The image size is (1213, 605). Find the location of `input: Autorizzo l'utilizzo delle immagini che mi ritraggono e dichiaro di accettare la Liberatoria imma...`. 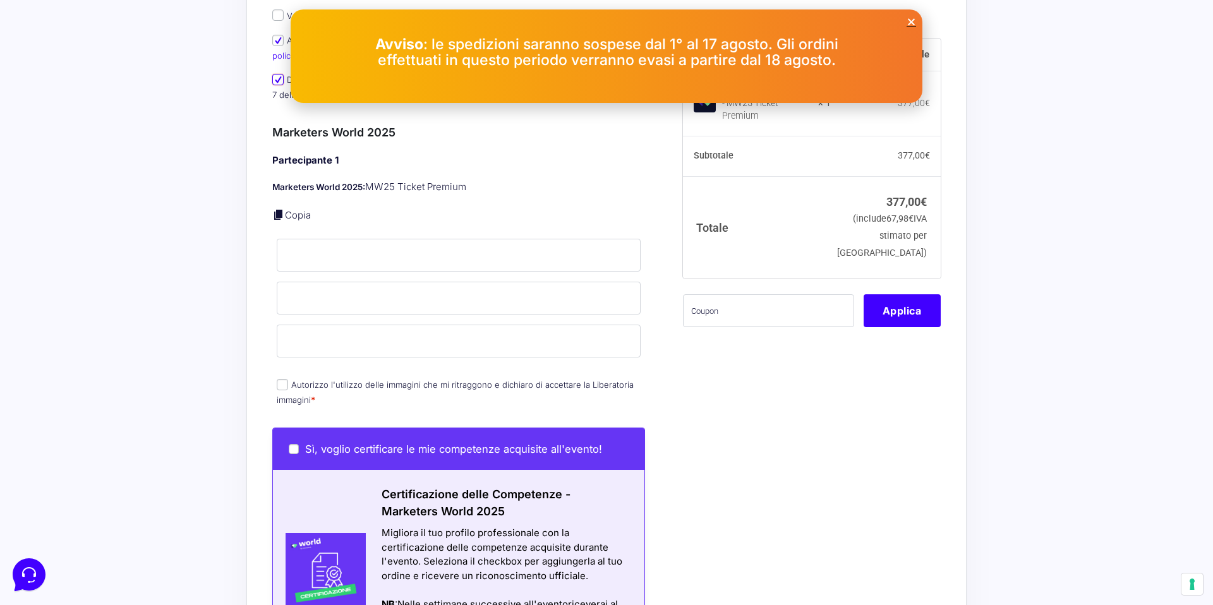

input: Autorizzo l'utilizzo delle immagini che mi ritraggono e dichiaro di accettare la Liberatoria imma... is located at coordinates (282, 385).